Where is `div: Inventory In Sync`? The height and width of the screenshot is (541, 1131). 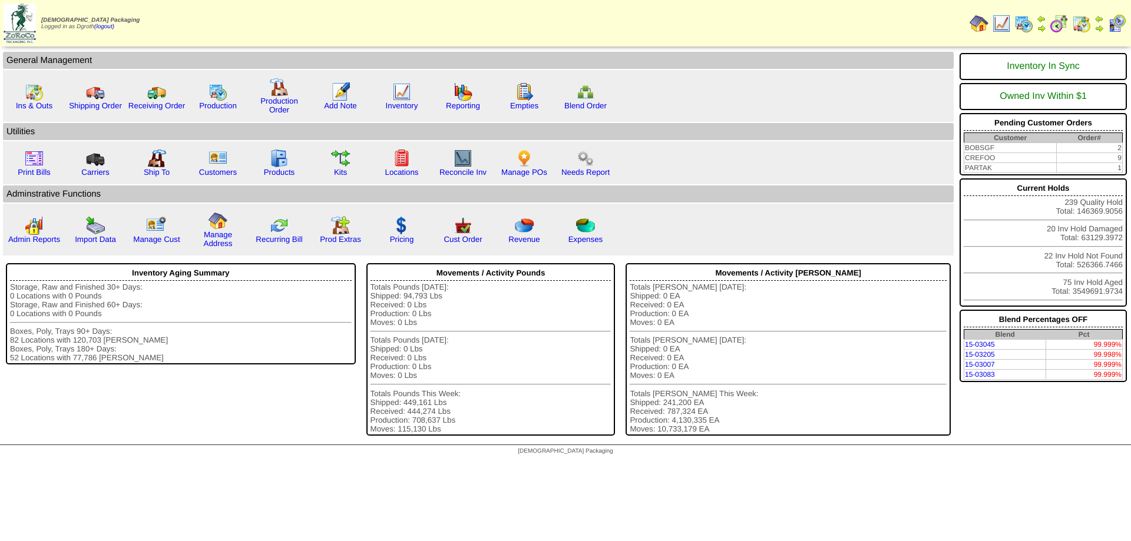 div: Inventory In Sync is located at coordinates (1043, 67).